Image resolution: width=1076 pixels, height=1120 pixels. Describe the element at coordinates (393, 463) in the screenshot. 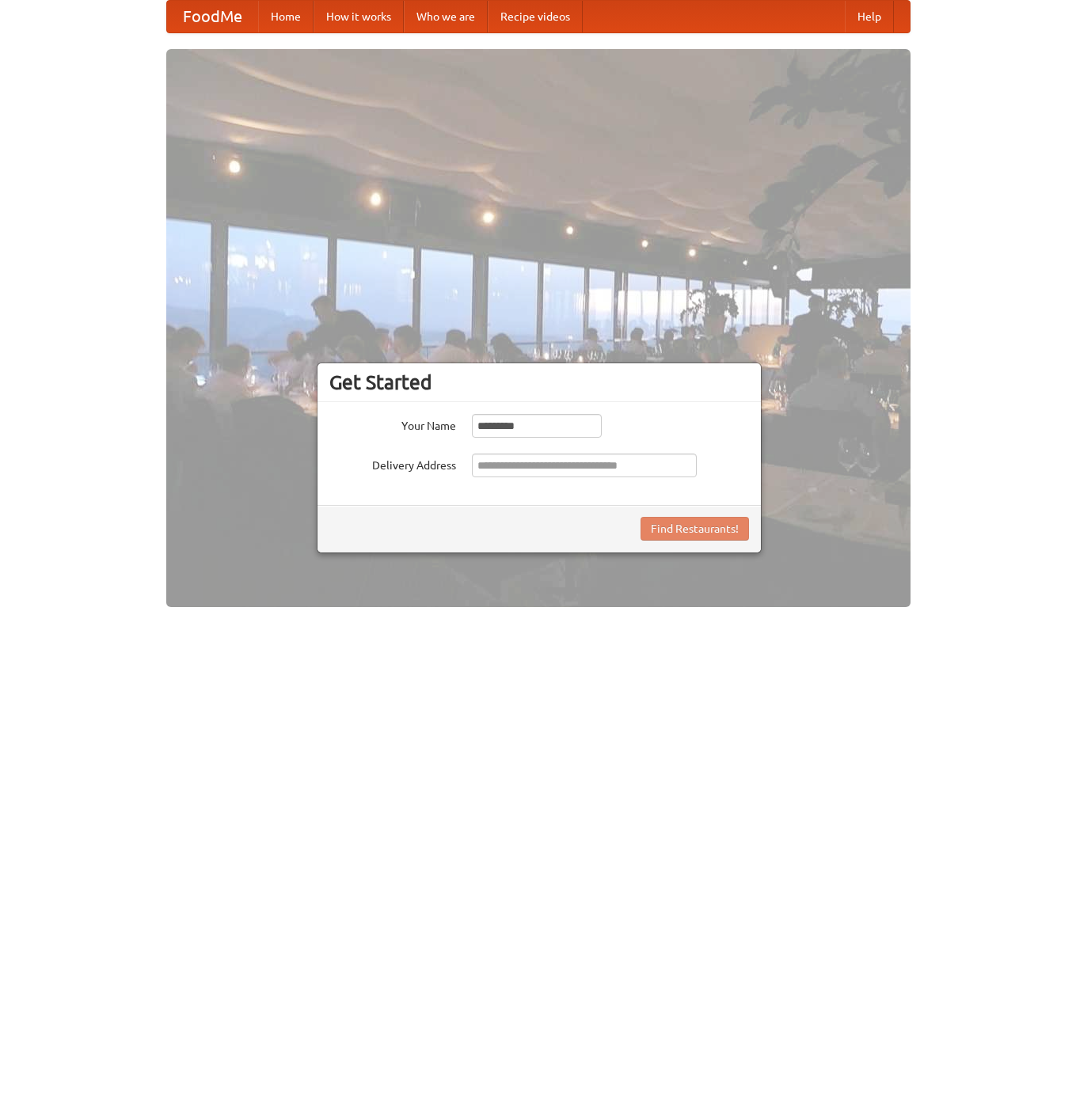

I see `label: Delivery Address` at that location.